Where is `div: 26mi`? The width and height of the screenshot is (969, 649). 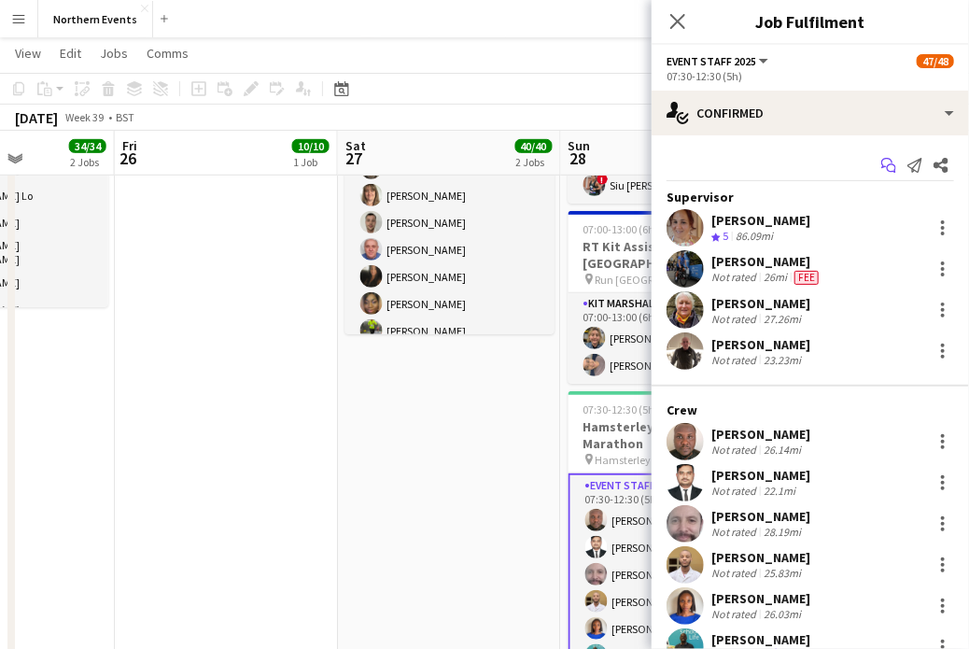
div: 26mi is located at coordinates (775, 277).